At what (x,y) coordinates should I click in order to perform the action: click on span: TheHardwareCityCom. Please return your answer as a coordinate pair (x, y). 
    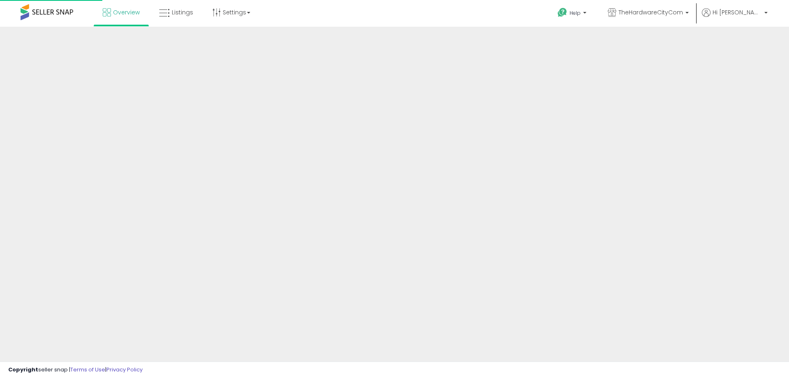
    Looking at the image, I should click on (651, 12).